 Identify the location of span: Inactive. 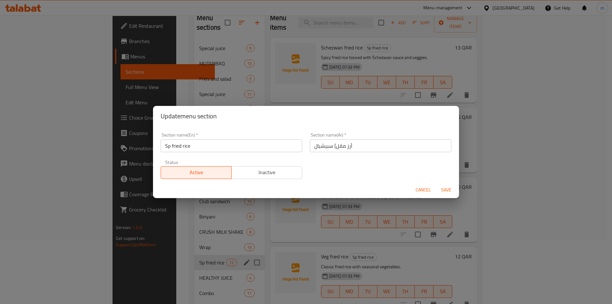
(267, 172).